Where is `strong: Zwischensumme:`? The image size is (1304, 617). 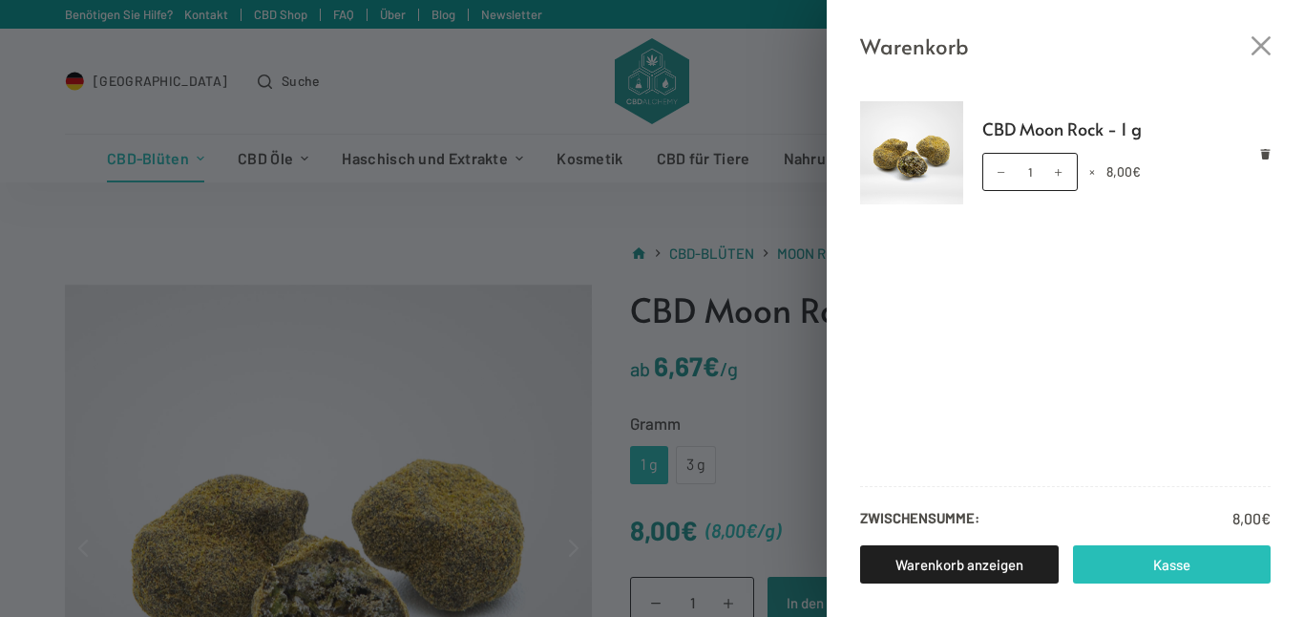
strong: Zwischensumme: is located at coordinates (919, 518).